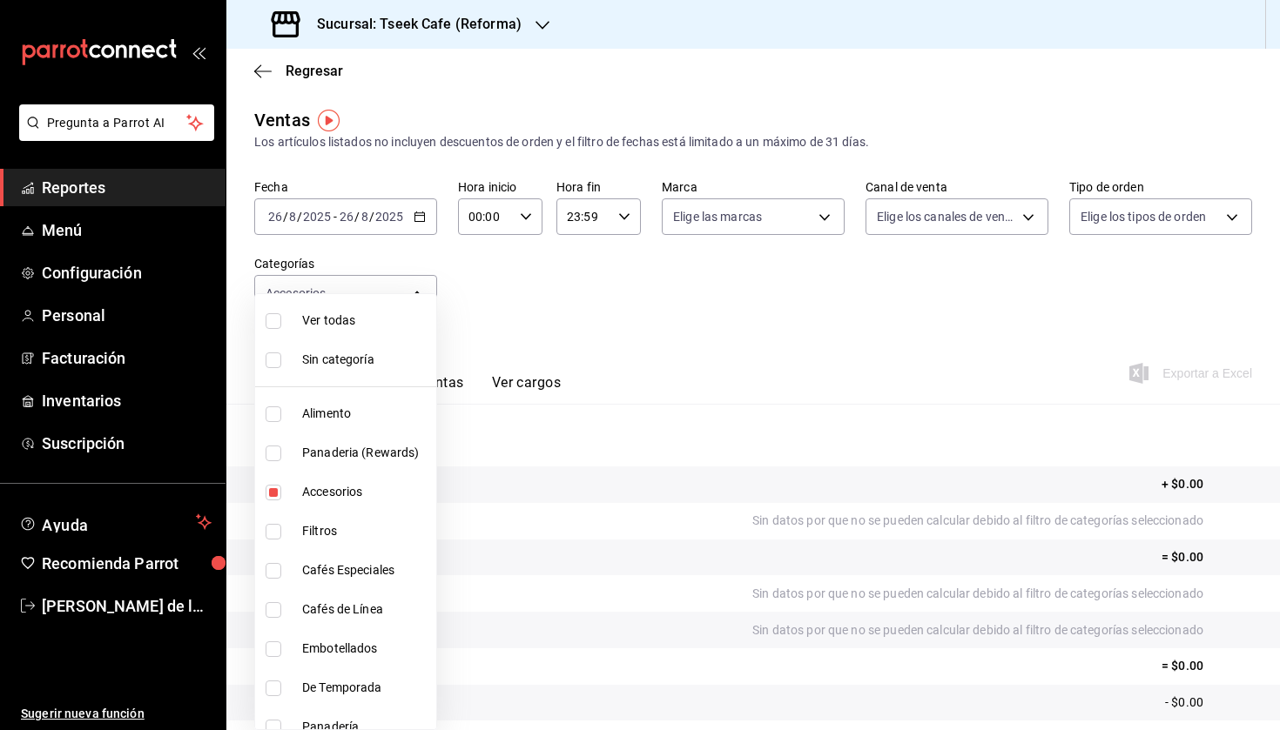  I want to click on span: Embotellados, so click(366, 648).